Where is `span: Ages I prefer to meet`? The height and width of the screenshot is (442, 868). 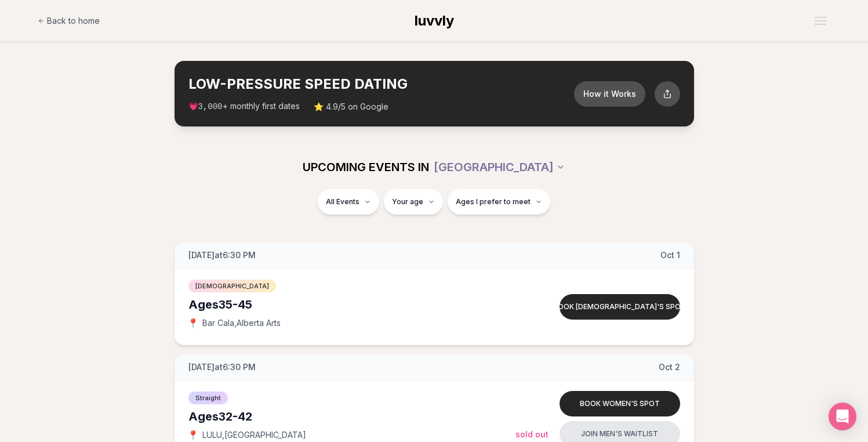 span: Ages I prefer to meet is located at coordinates (493, 202).